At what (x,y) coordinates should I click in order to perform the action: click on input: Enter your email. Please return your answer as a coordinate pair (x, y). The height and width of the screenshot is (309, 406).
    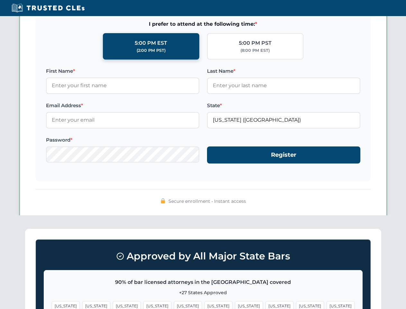
    Looking at the image, I should click on (123, 120).